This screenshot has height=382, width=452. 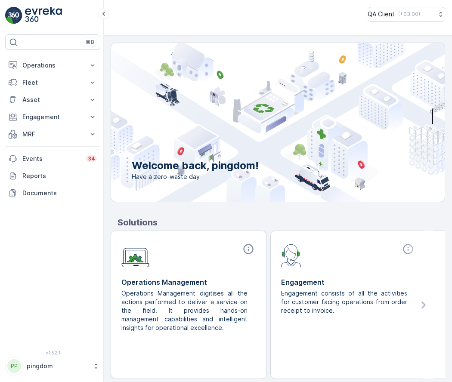 I want to click on p: MRF, so click(x=52, y=134).